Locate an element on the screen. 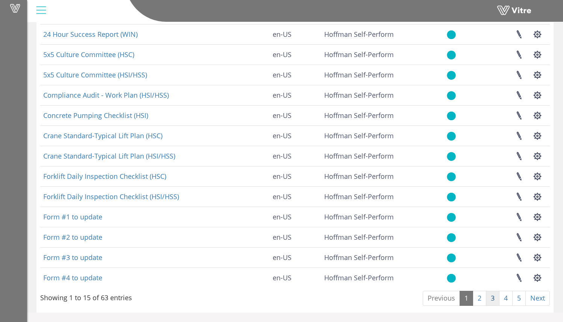 The width and height of the screenshot is (563, 322). a: Form #3 to update is located at coordinates (73, 258).